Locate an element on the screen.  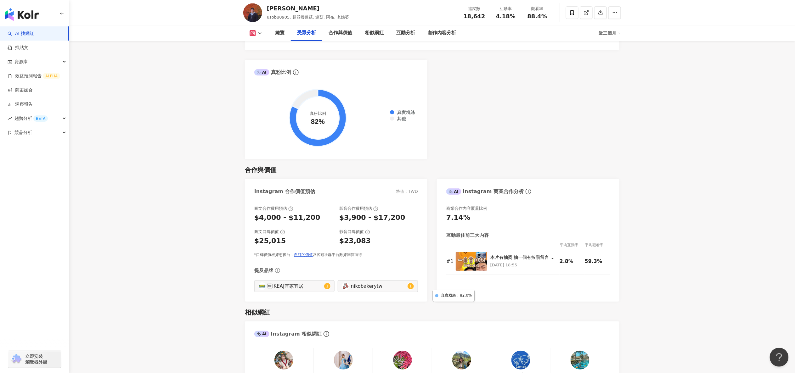
div: 創作內容分析 is located at coordinates (442, 33).